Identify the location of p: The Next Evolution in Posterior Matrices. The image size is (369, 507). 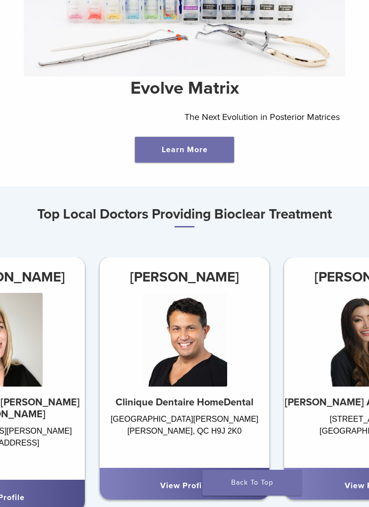
(265, 117).